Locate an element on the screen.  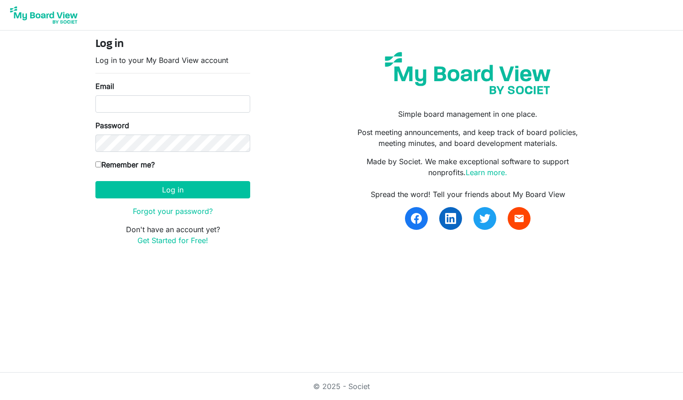
p: Post meeting announcements, and keep track of board policies, meeting minutes, and board developm... is located at coordinates (468, 138).